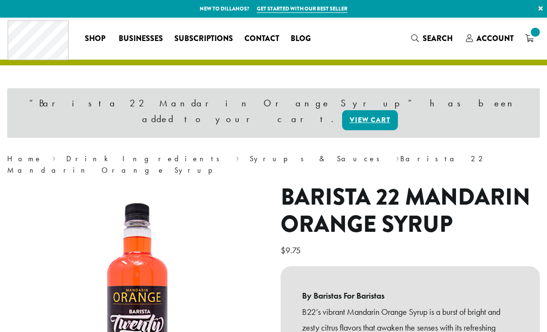 The width and height of the screenshot is (547, 332). Describe the element at coordinates (438, 38) in the screenshot. I see `span: Search` at that location.